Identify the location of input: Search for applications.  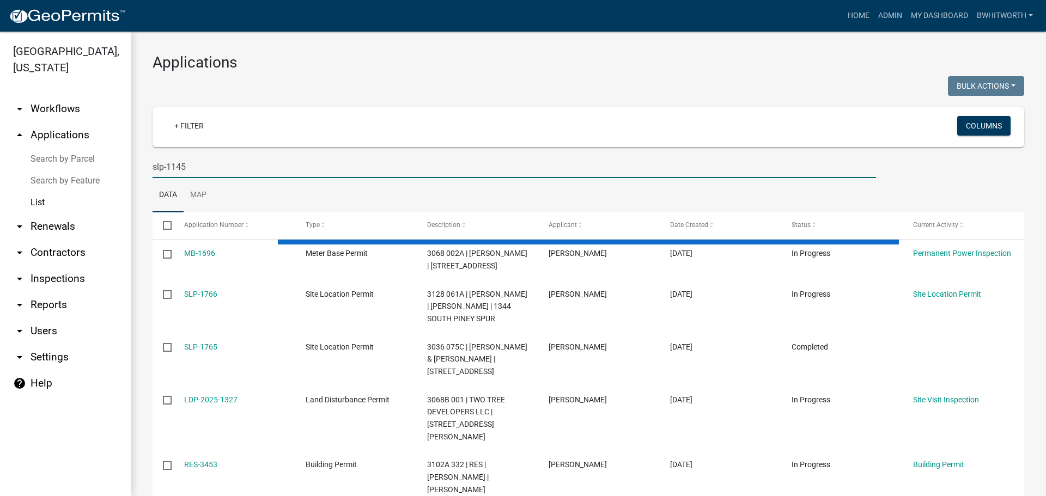
(514, 167).